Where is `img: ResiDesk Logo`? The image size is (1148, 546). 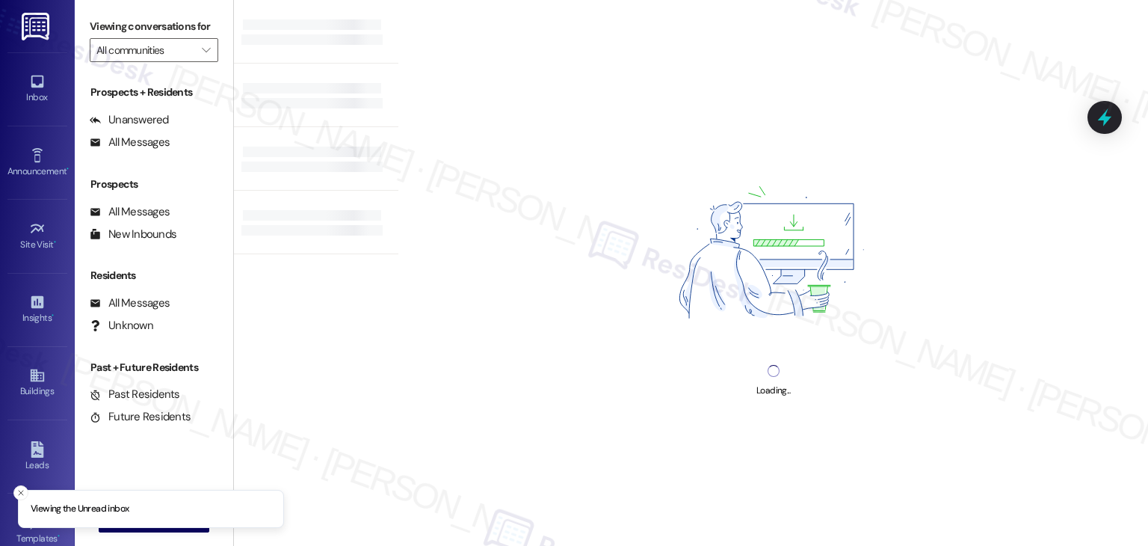 img: ResiDesk Logo is located at coordinates (37, 26).